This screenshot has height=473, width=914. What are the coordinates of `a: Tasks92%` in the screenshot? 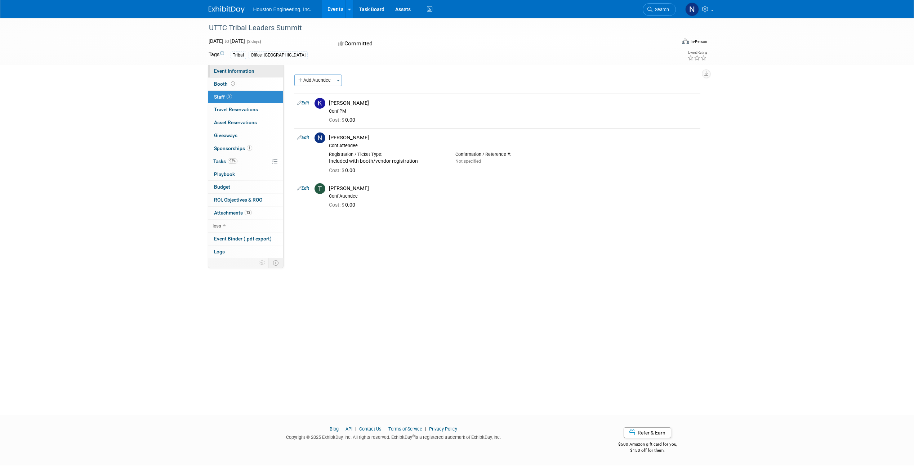 It's located at (246, 161).